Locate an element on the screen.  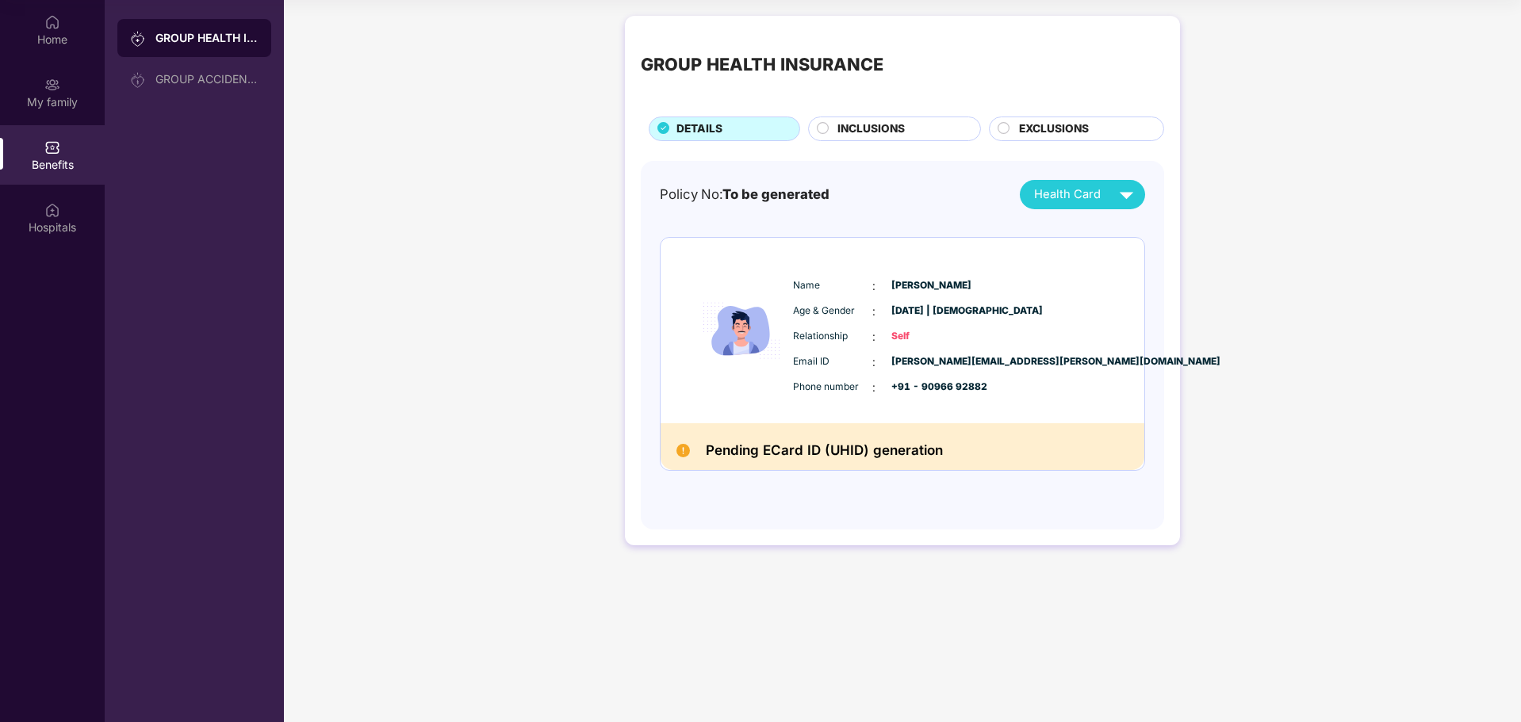
span: Name is located at coordinates (833, 285).